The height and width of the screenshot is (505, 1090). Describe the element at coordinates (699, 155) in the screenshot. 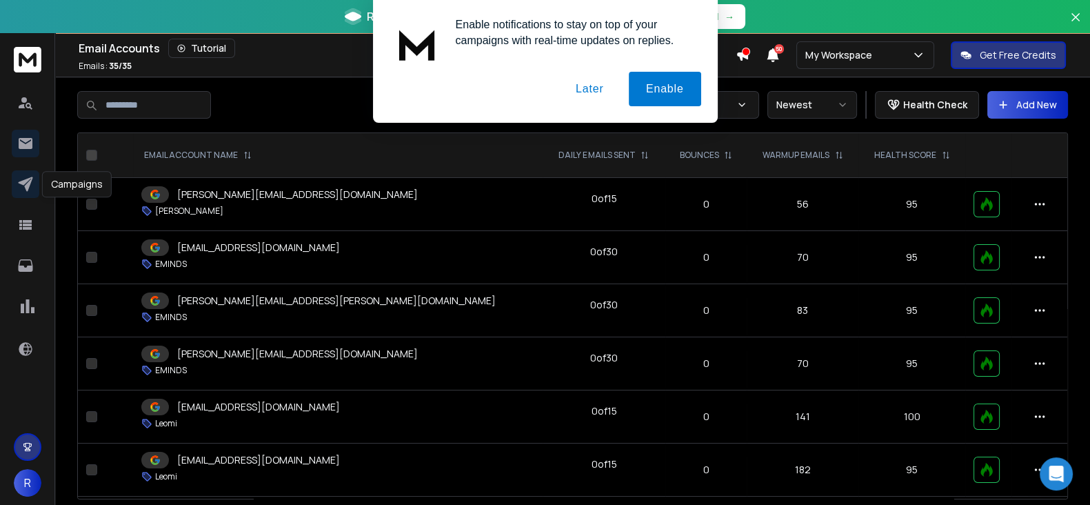

I see `p: BOUNCES` at that location.